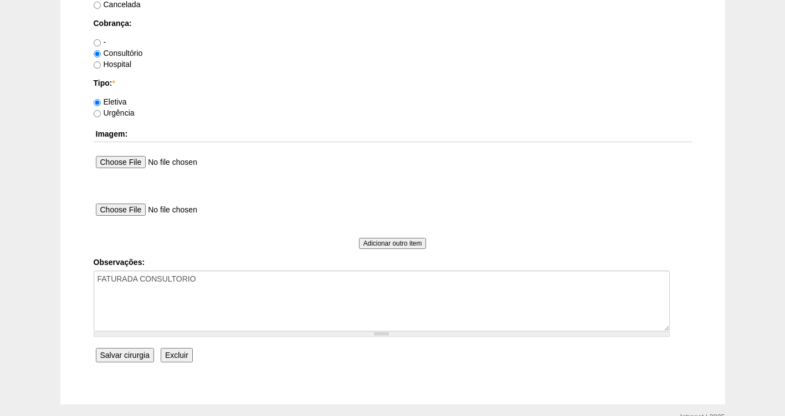 The width and height of the screenshot is (785, 416). I want to click on input: Urgência, so click(97, 114).